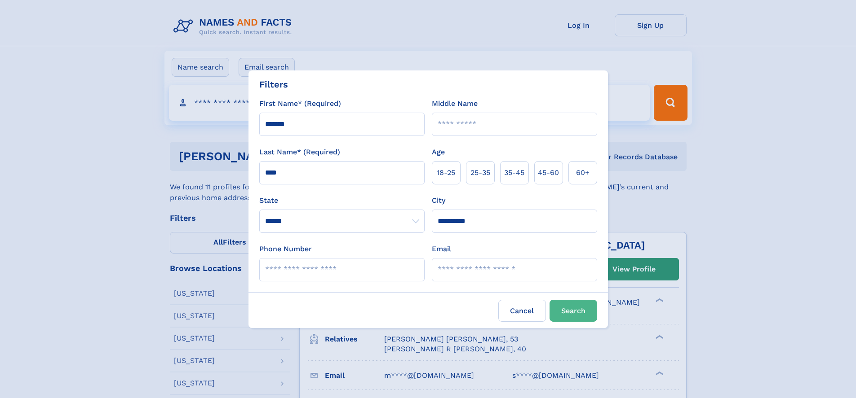 This screenshot has height=398, width=856. Describe the element at coordinates (438, 152) in the screenshot. I see `label: Age` at that location.